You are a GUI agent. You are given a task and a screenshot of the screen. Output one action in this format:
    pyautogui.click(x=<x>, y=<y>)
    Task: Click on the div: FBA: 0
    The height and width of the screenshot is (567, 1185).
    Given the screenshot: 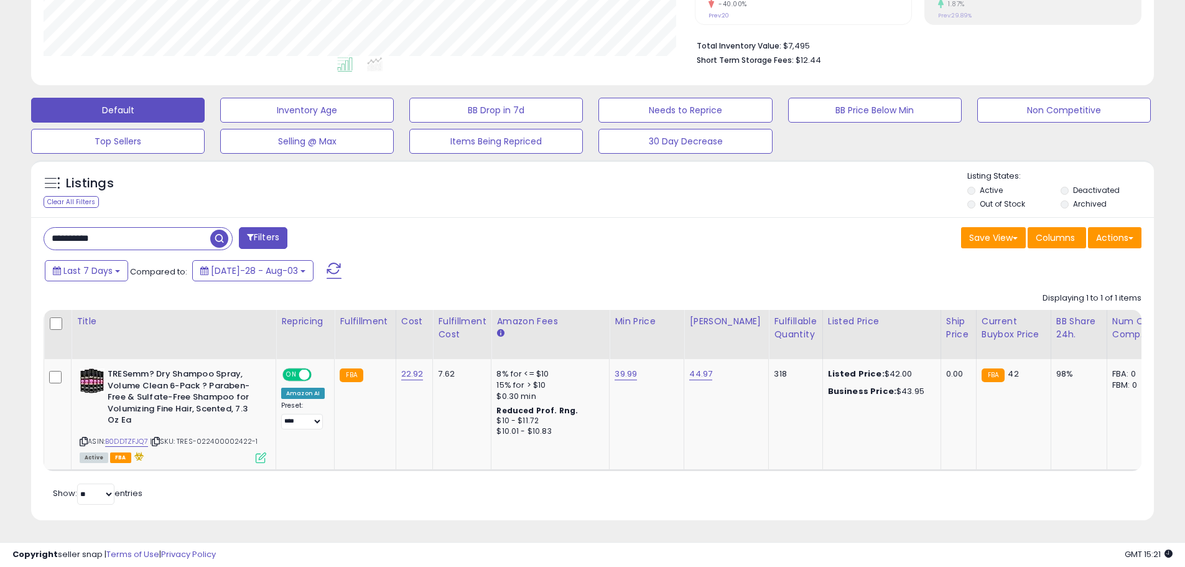 What is the action you would take?
    pyautogui.click(x=1133, y=374)
    